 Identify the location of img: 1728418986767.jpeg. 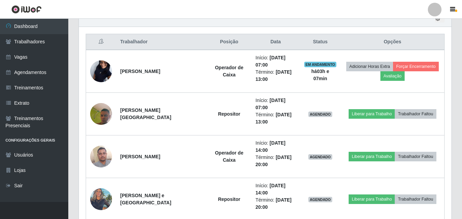
(101, 156).